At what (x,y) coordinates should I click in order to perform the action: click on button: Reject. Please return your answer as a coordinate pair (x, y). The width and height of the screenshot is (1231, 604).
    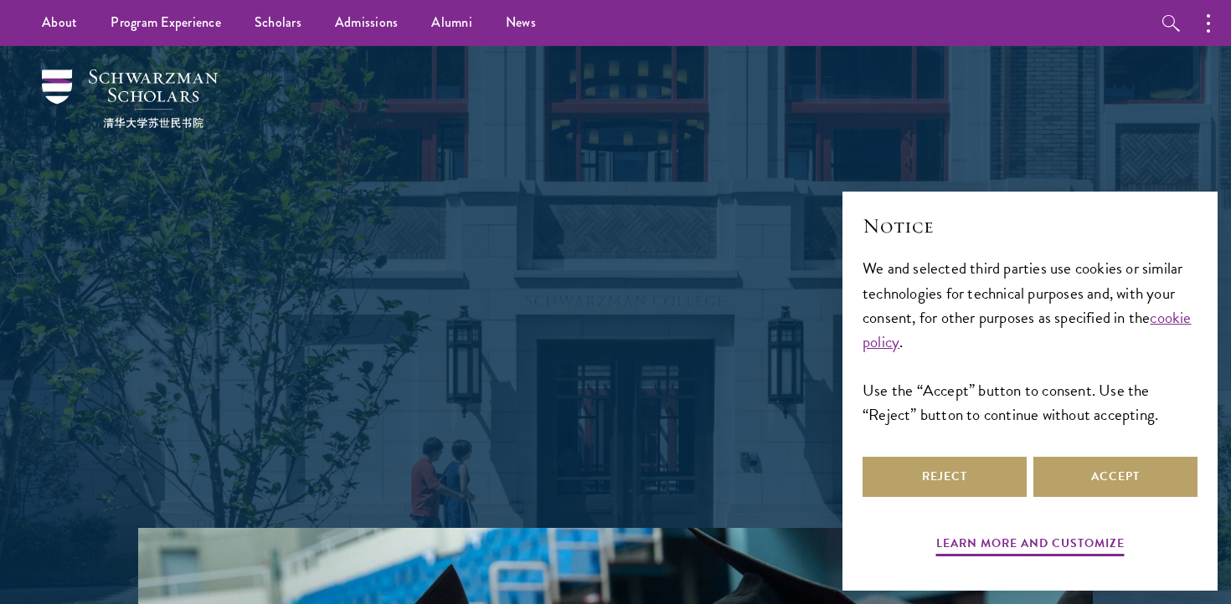
    Looking at the image, I should click on (944, 477).